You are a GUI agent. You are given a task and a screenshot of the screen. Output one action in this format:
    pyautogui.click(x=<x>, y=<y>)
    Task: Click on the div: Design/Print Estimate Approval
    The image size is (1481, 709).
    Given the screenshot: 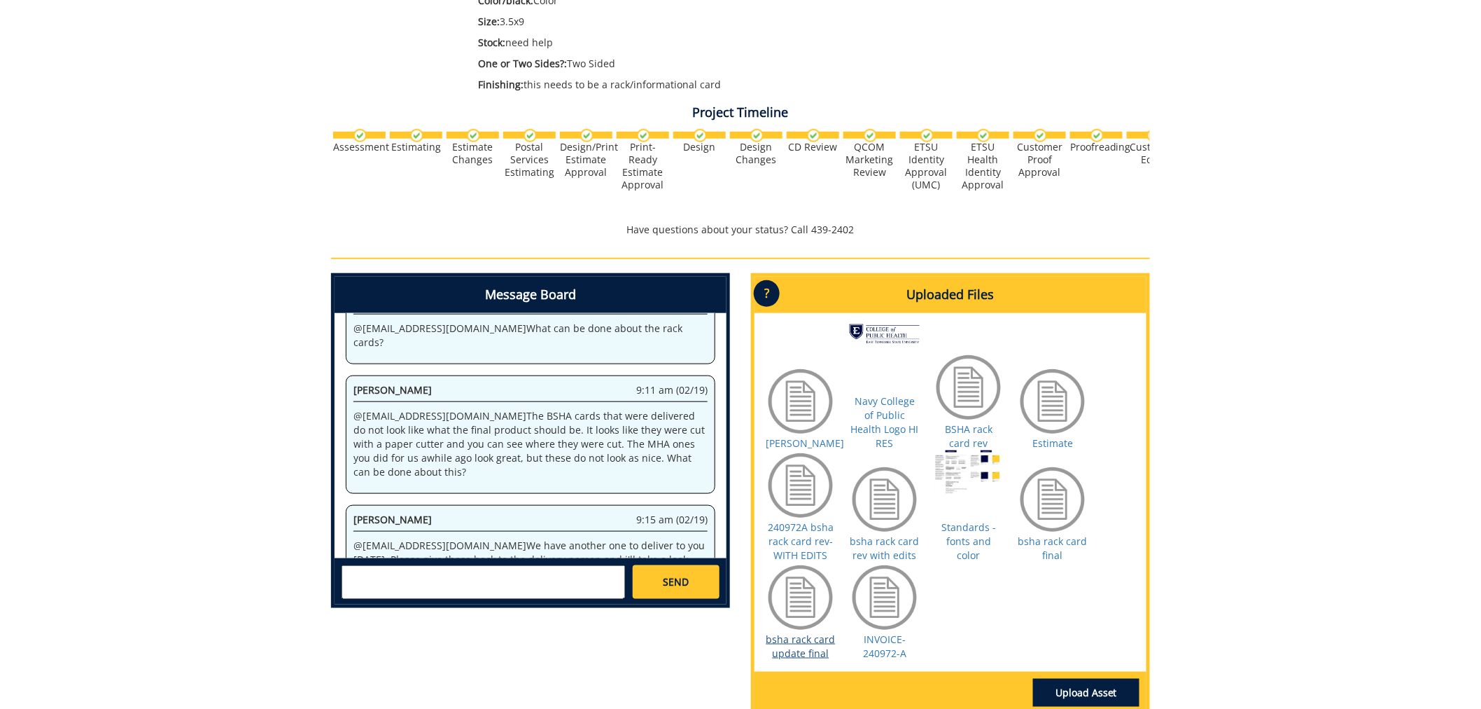 What is the action you would take?
    pyautogui.click(x=586, y=160)
    